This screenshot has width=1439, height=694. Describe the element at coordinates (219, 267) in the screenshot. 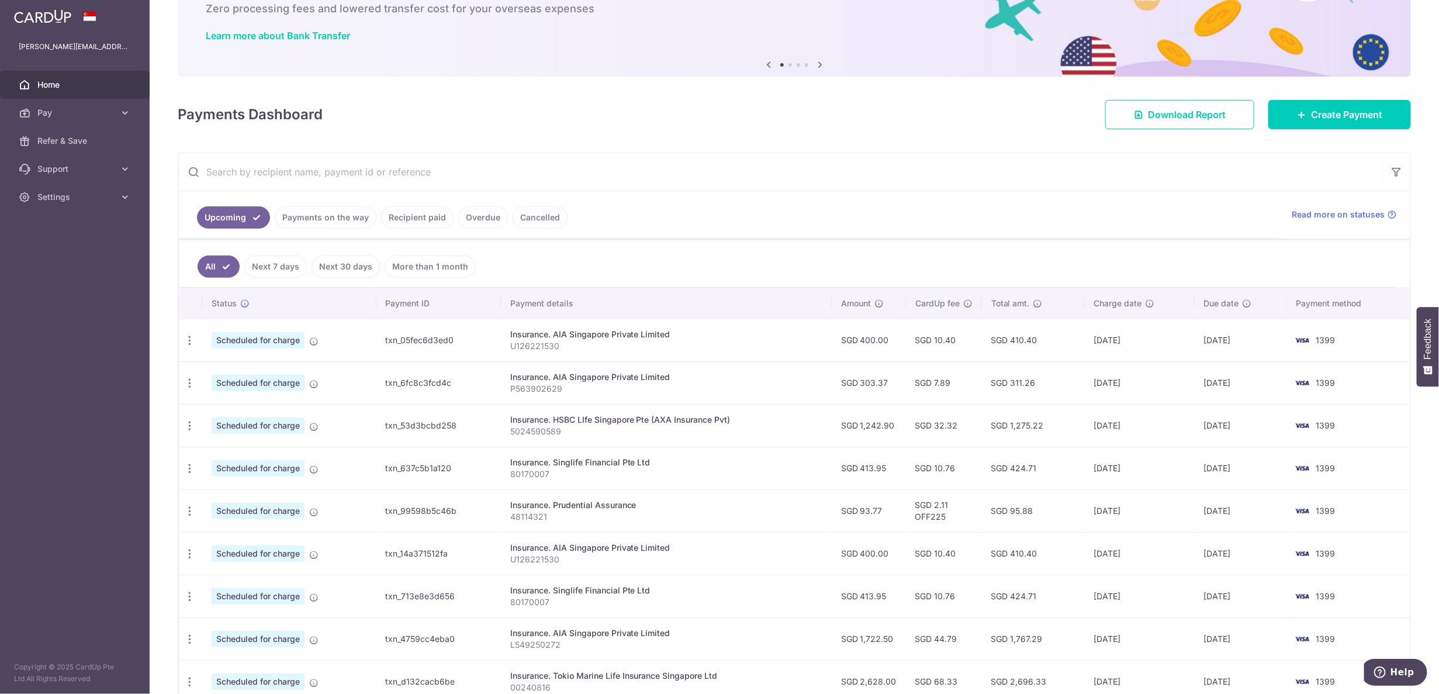

I see `a: All` at that location.